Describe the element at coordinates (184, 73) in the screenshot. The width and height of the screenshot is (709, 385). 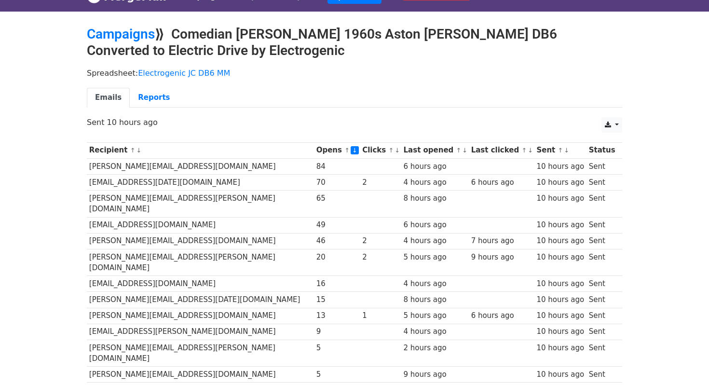
I see `a: Electrogenic JC DB6 MM` at that location.